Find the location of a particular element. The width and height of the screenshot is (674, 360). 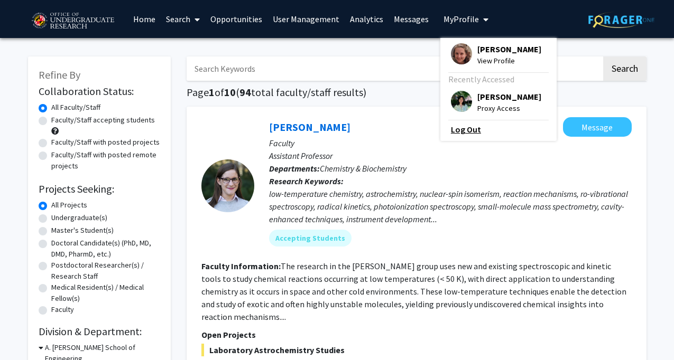

a: Messages is located at coordinates (411, 19).